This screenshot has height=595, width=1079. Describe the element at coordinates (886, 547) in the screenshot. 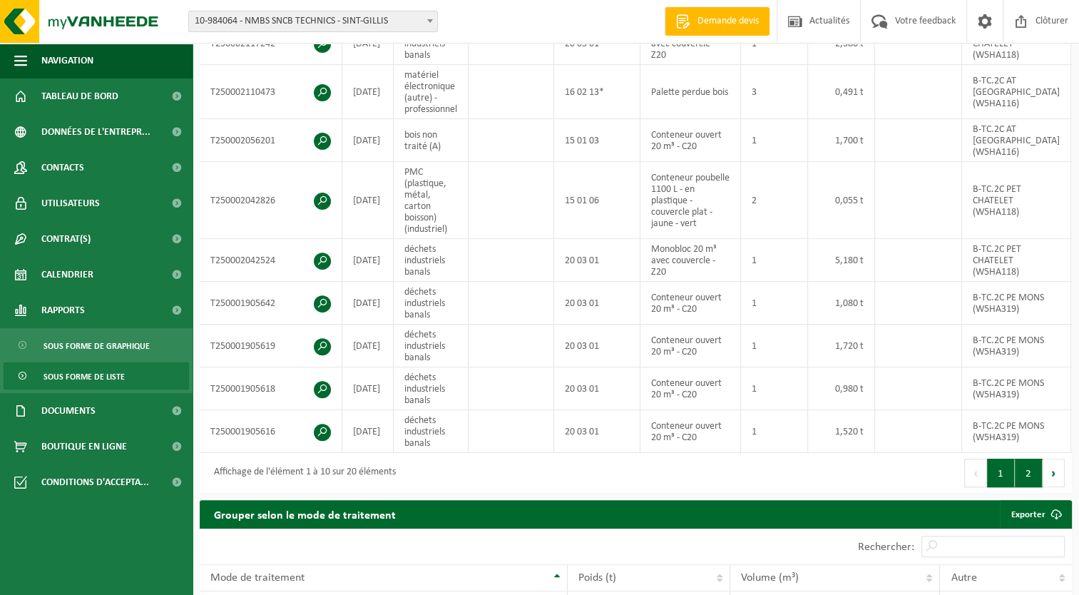

I see `label: Rechercher:` at that location.